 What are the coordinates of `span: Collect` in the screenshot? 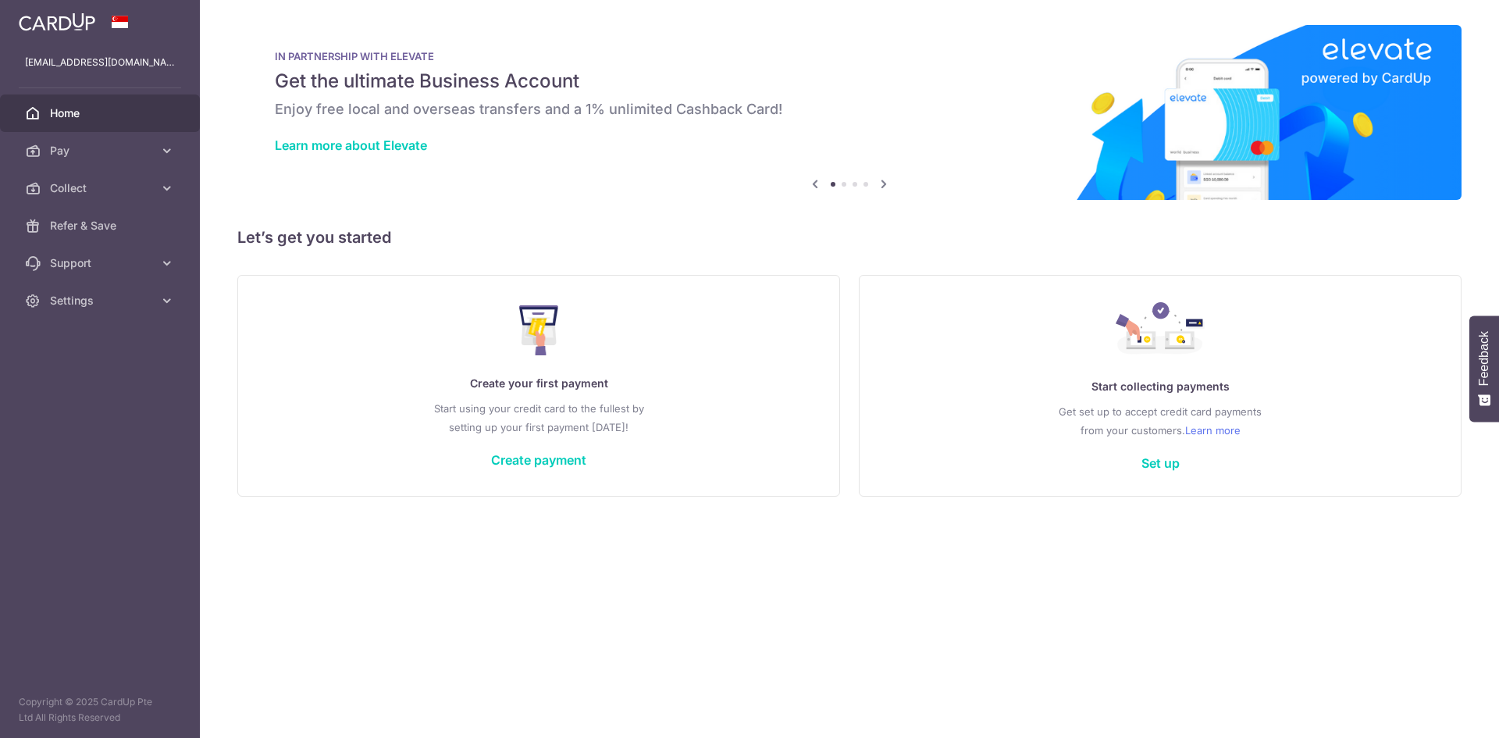 It's located at (102, 188).